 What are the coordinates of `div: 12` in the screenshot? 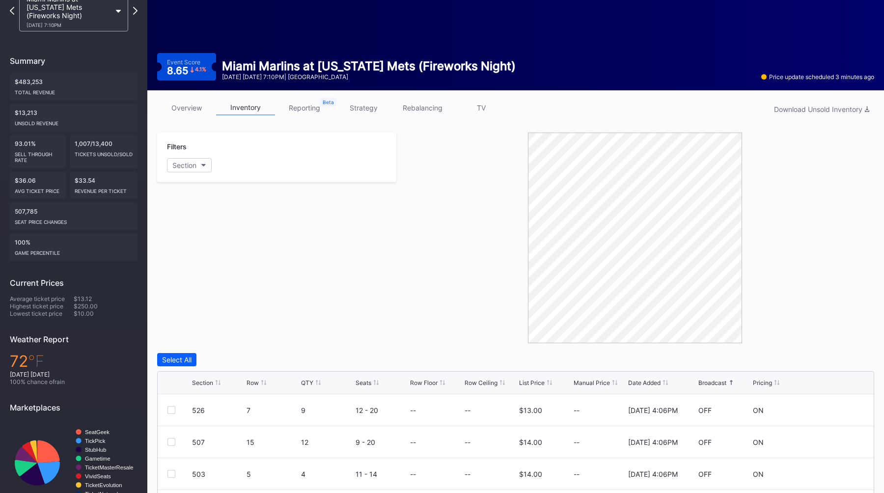 It's located at (327, 442).